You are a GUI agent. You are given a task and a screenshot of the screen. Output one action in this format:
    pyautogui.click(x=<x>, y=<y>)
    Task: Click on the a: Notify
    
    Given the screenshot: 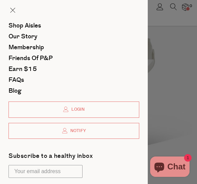 What is the action you would take?
    pyautogui.click(x=74, y=131)
    